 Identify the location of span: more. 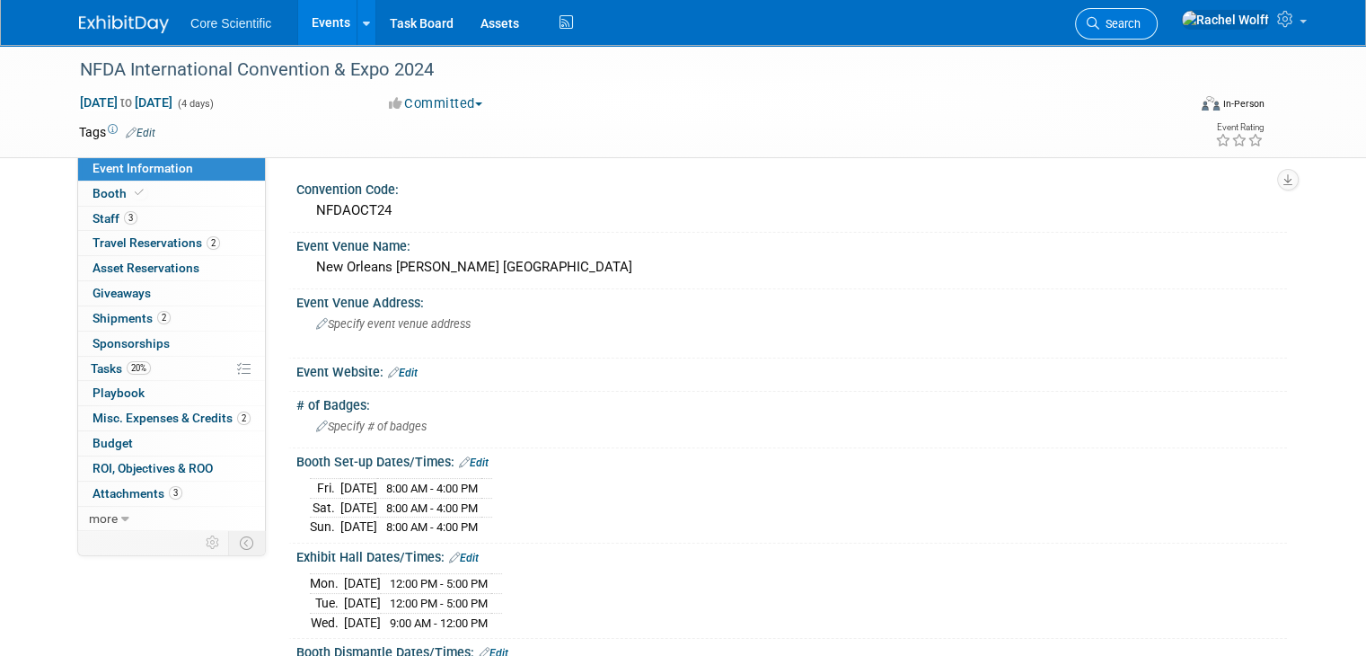
(103, 518).